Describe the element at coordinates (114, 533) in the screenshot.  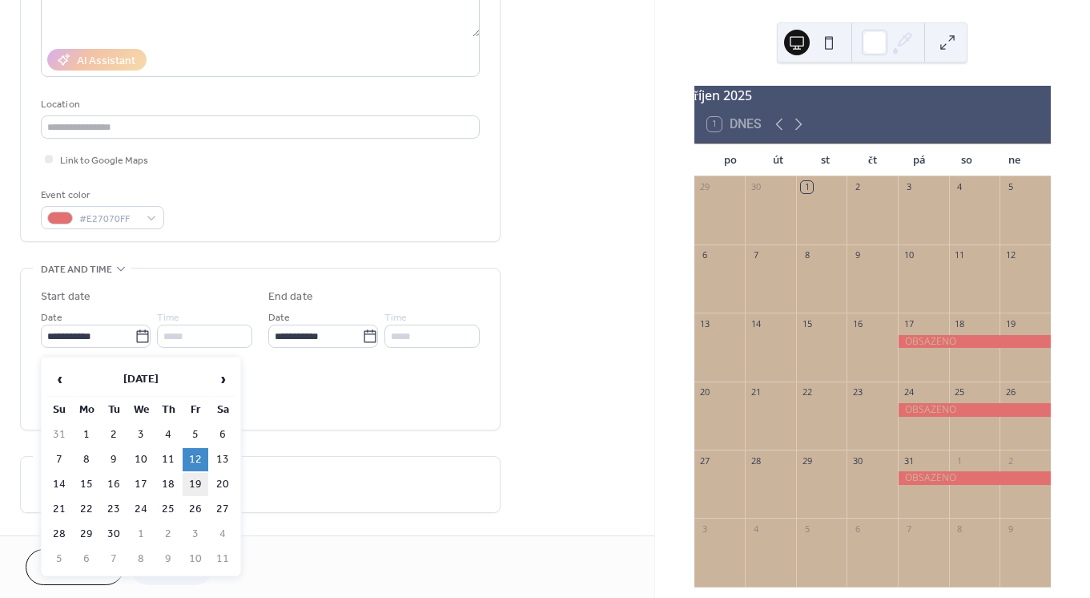
I see `td: 30` at that location.